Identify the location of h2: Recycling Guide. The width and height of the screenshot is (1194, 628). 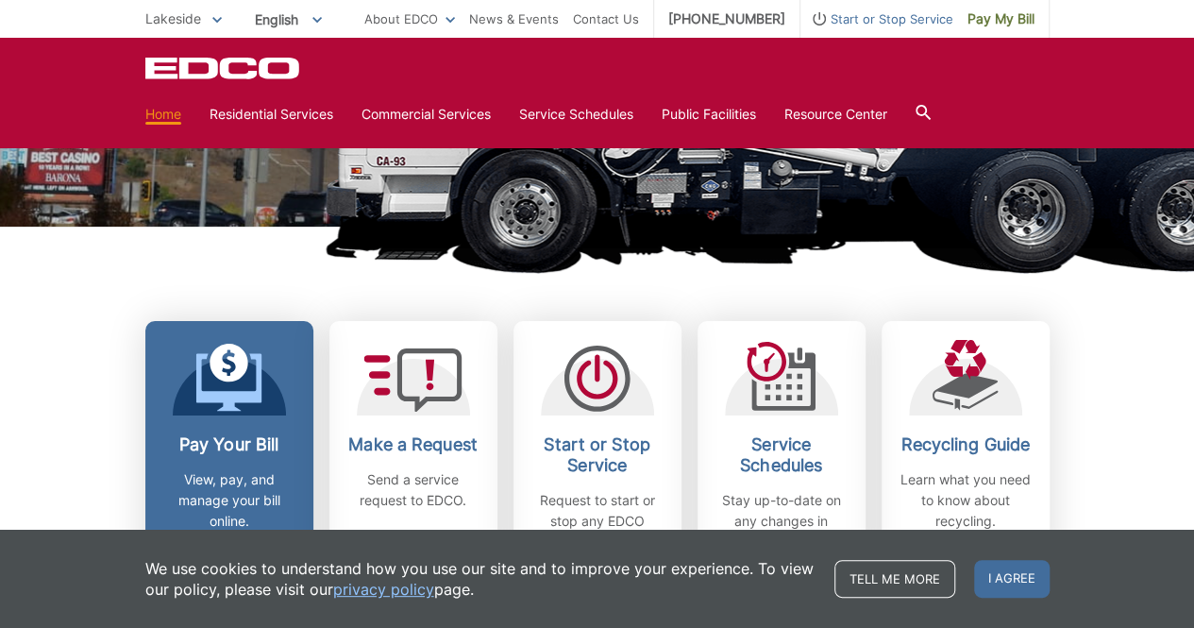
(966, 445).